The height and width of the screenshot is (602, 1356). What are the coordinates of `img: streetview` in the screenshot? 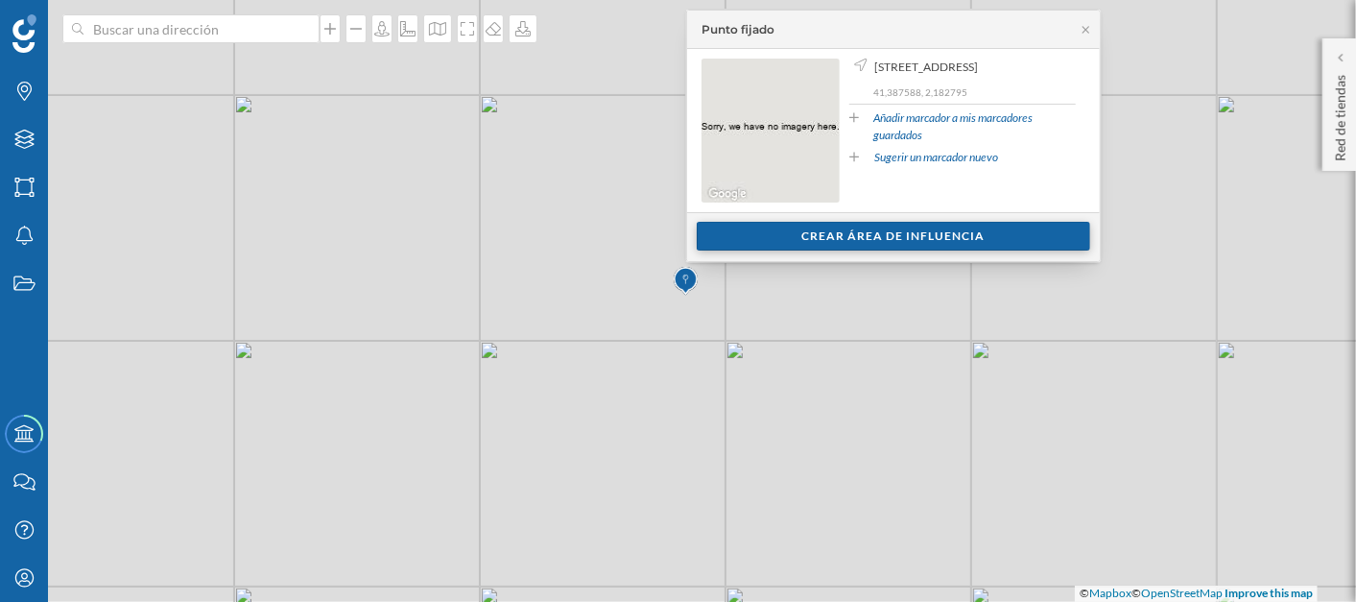 It's located at (771, 131).